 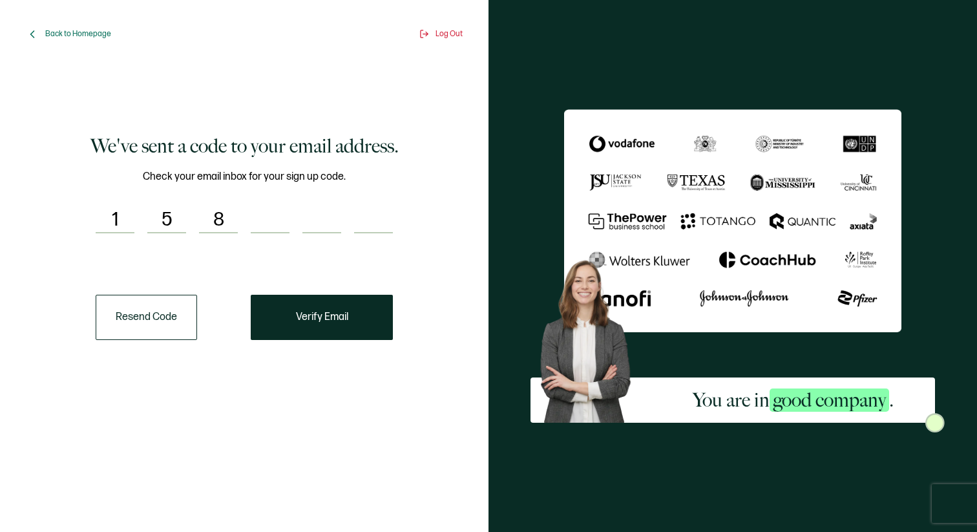 I want to click on span: Back to Homepage, so click(x=78, y=34).